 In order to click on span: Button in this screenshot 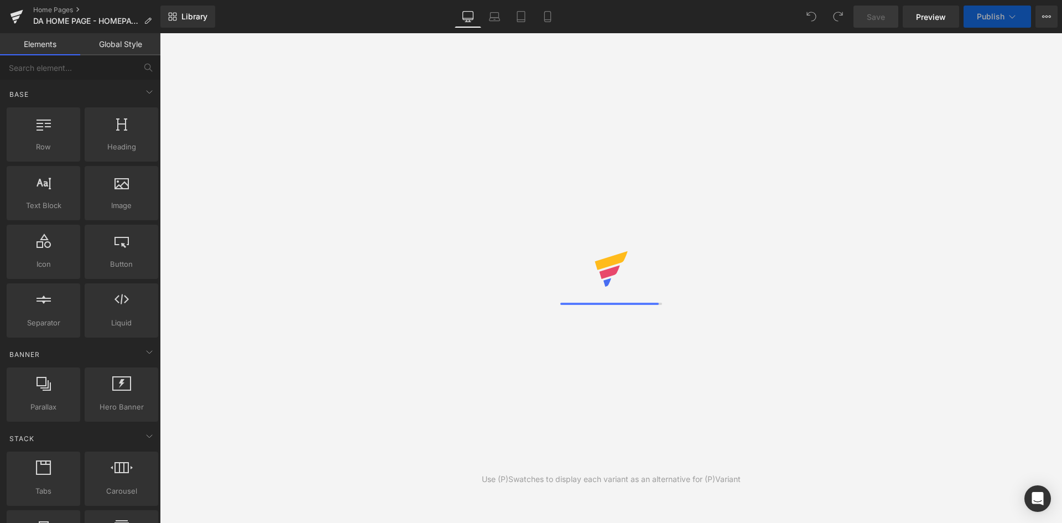, I will do `click(121, 264)`.